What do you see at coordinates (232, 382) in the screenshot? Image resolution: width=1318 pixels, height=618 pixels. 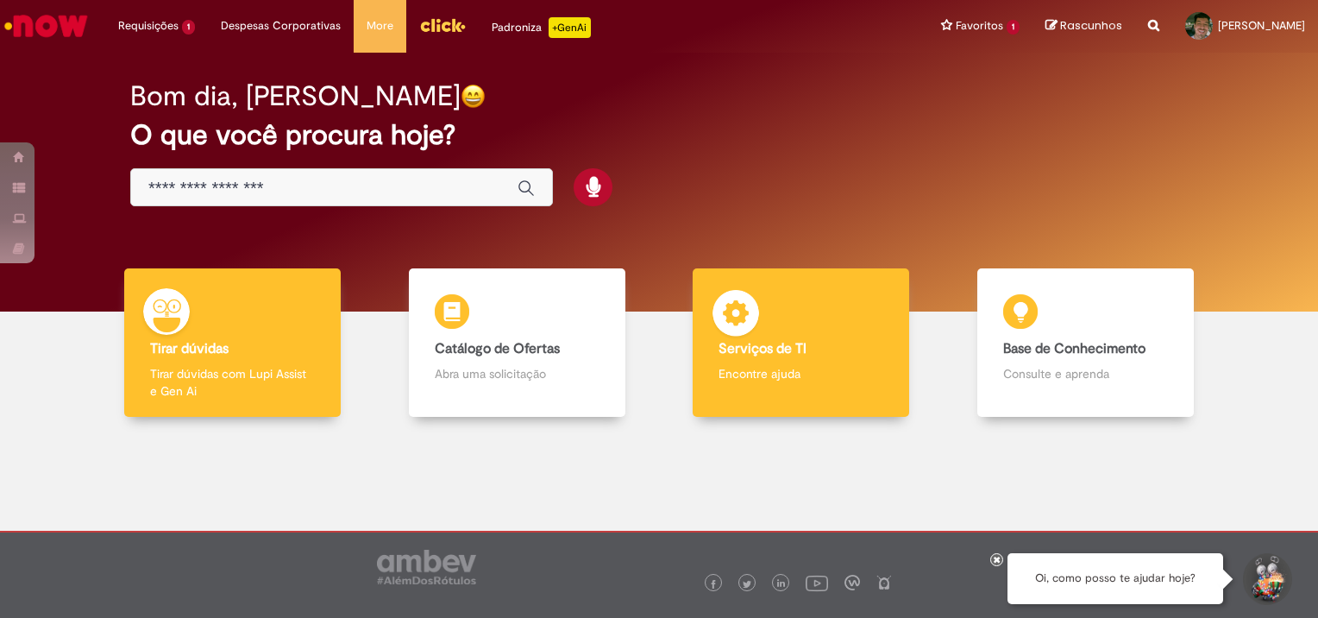 I see `p: Tirar dúvidas com Lupi Assist e Gen Ai` at bounding box center [232, 382].